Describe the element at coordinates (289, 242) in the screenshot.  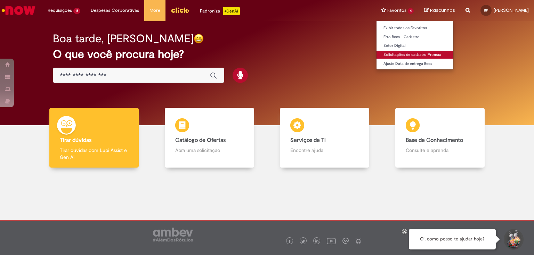
I see `img: logo_footer_facebook.png` at that location.